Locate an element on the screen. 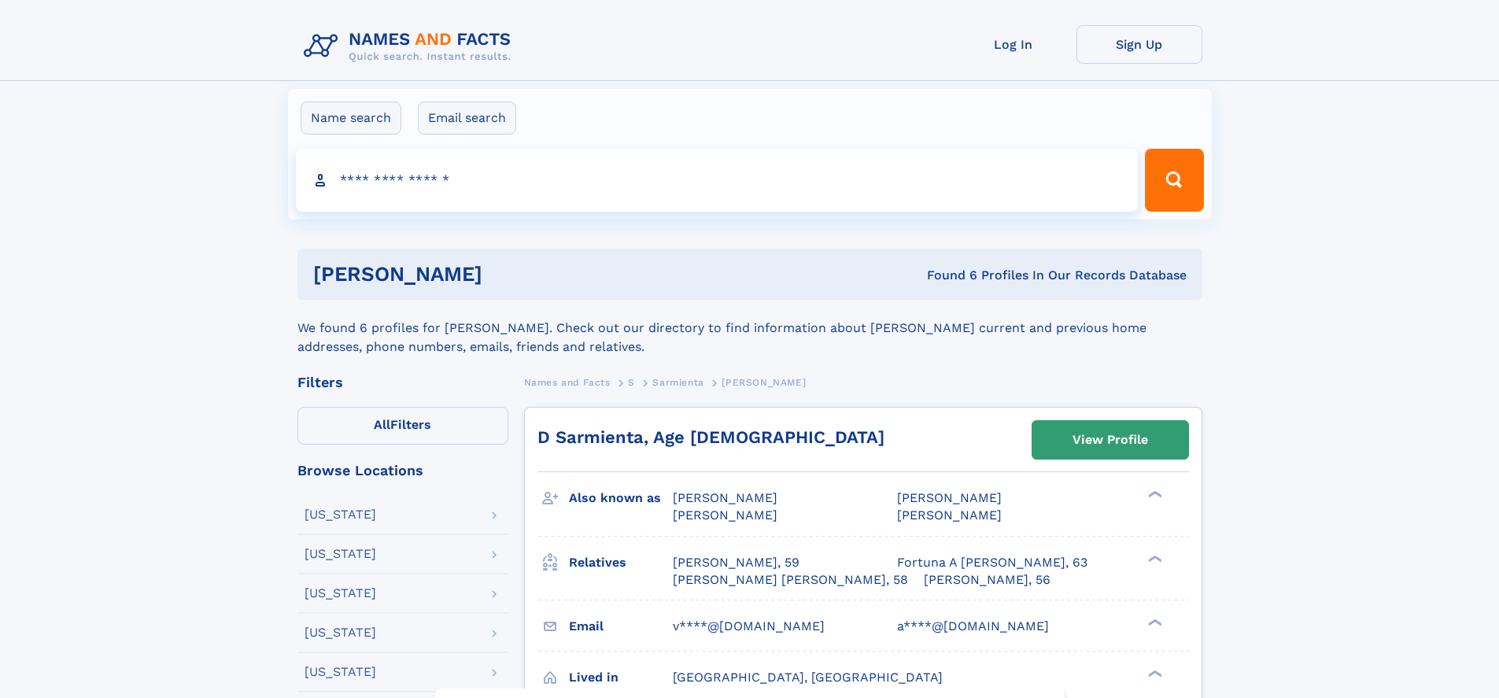 The image size is (1499, 698). h3: Also known as is located at coordinates (621, 498).